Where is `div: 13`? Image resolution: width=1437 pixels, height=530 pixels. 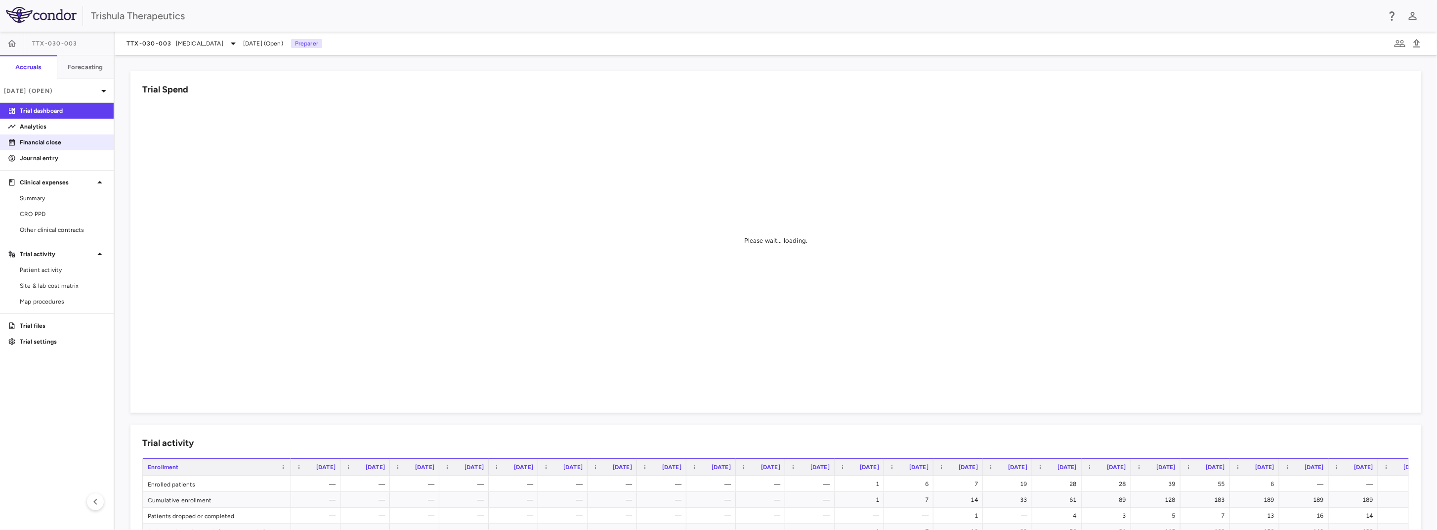
div: 13 is located at coordinates (1405, 515).